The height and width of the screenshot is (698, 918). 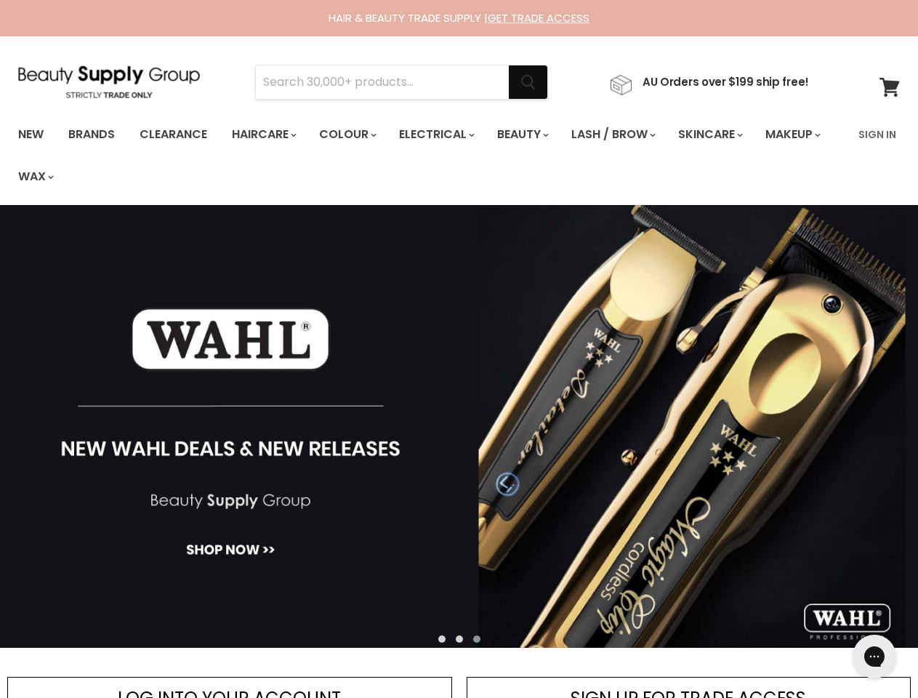 What do you see at coordinates (522, 134) in the screenshot?
I see `a: Beauty` at bounding box center [522, 134].